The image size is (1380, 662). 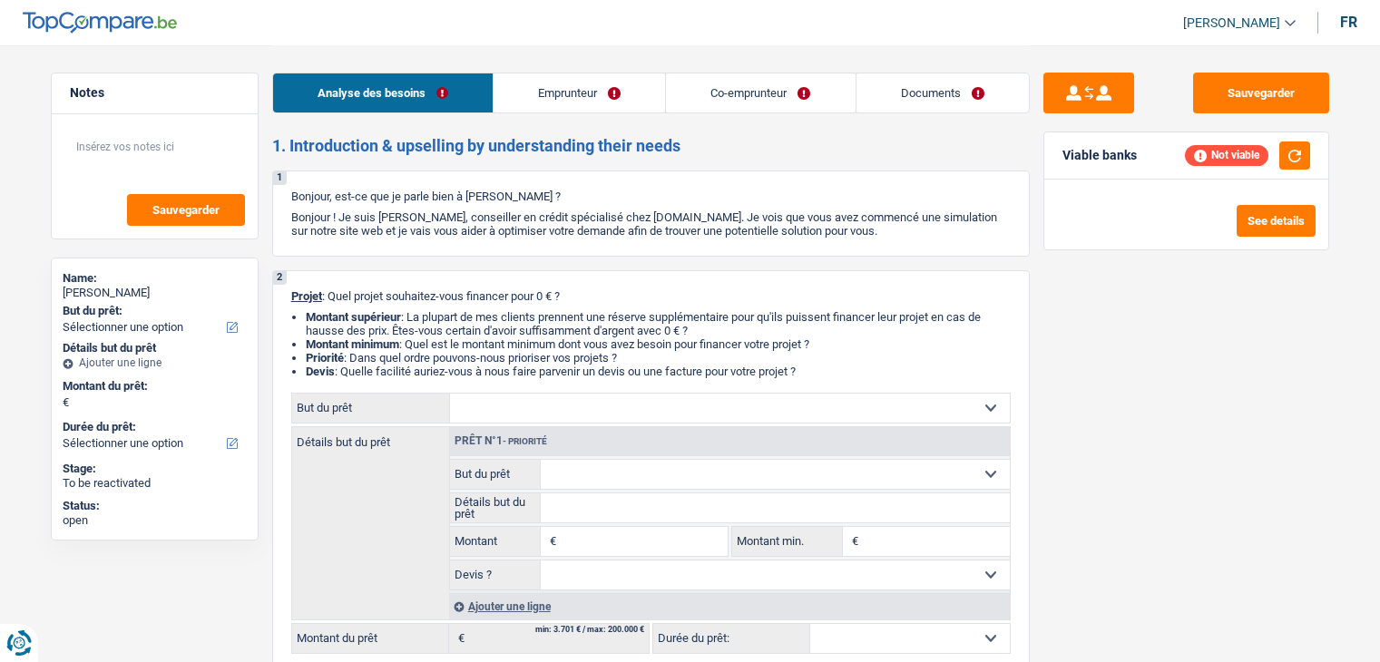 I want to click on a: Emprunteur, so click(x=579, y=93).